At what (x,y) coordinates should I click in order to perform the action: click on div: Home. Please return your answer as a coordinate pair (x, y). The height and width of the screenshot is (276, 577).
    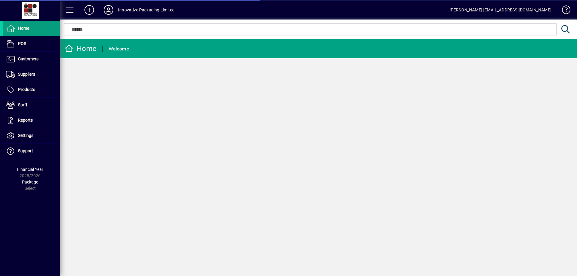
    Looking at the image, I should click on (80, 49).